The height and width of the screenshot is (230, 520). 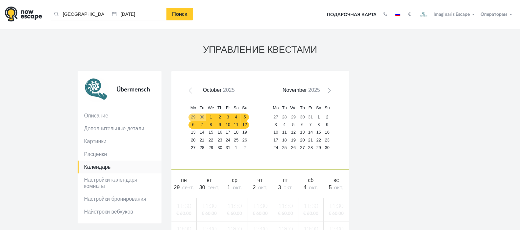 What do you see at coordinates (132, 90) in the screenshot?
I see `div: Übermensch` at bounding box center [132, 90].